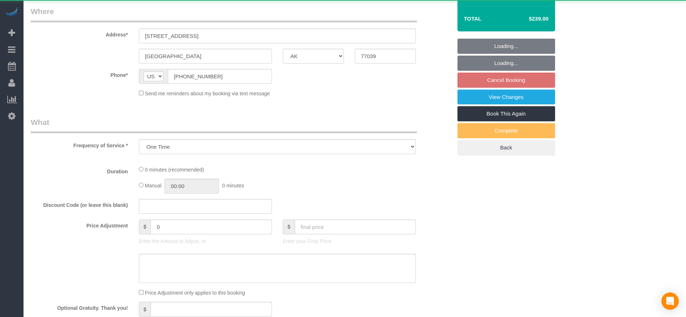 Image resolution: width=686 pixels, height=317 pixels. I want to click on a: Back, so click(506, 148).